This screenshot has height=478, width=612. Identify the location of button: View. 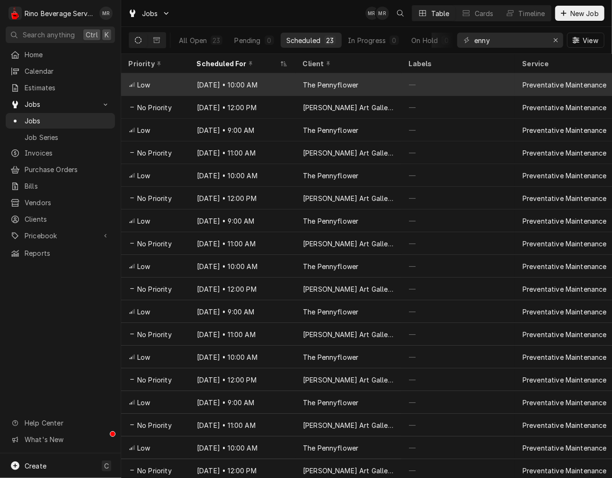
(585, 40).